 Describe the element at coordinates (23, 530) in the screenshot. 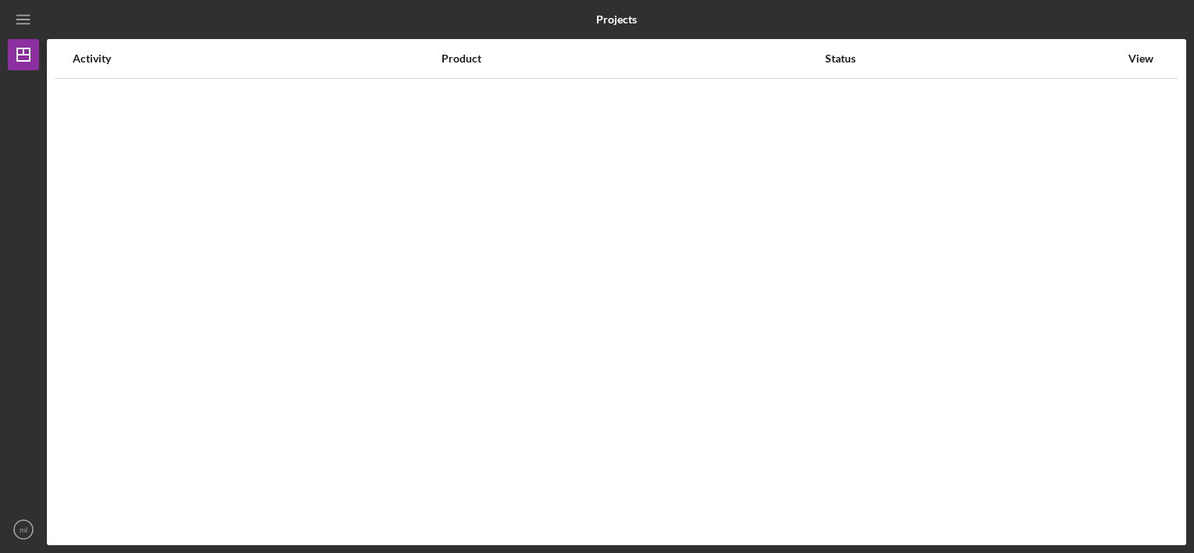

I see `text: ml` at that location.